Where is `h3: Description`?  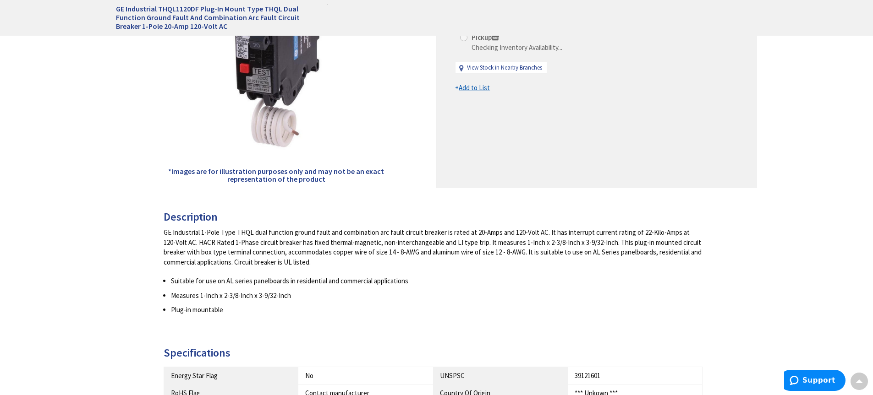
h3: Description is located at coordinates (433, 217).